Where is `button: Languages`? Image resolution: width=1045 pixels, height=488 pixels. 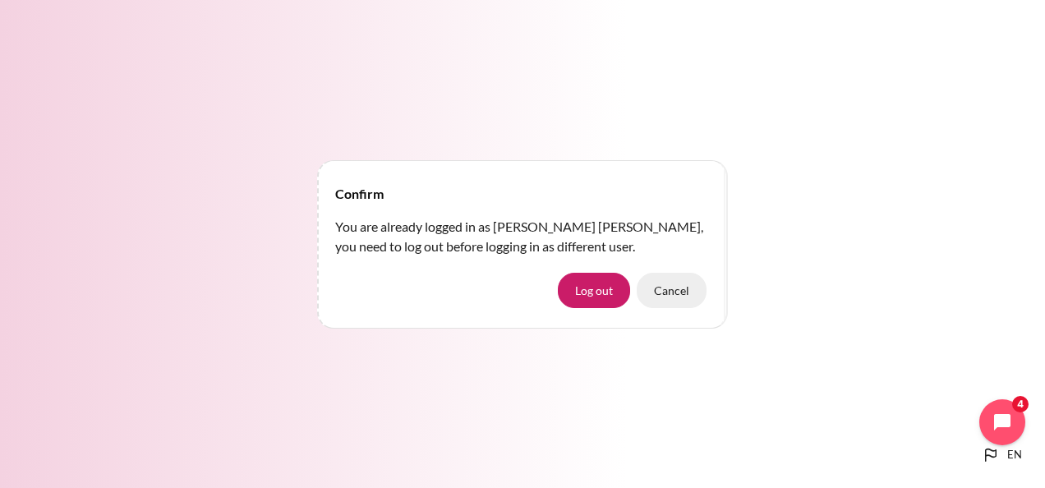 button: Languages is located at coordinates (1001, 455).